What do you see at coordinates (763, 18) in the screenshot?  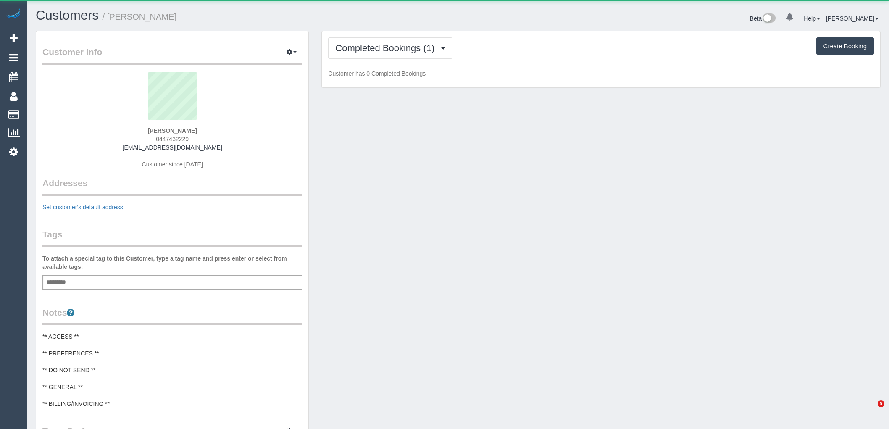 I see `a: Beta` at bounding box center [763, 18].